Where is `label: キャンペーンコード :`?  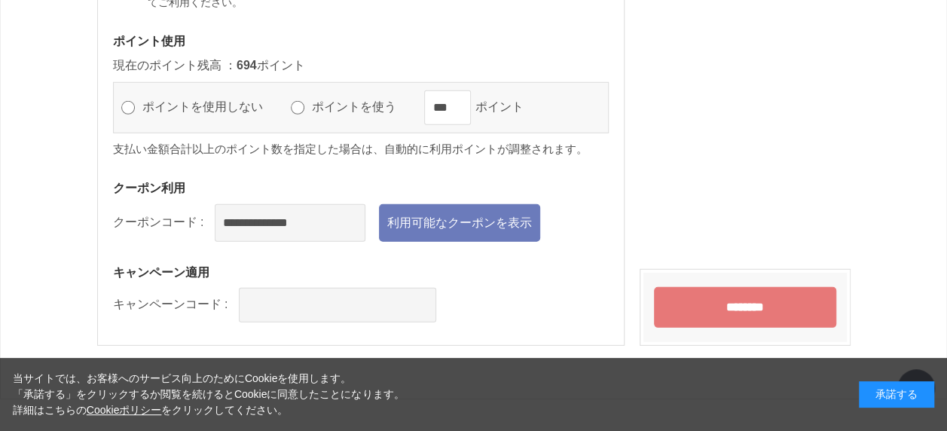 label: キャンペーンコード : is located at coordinates (170, 304).